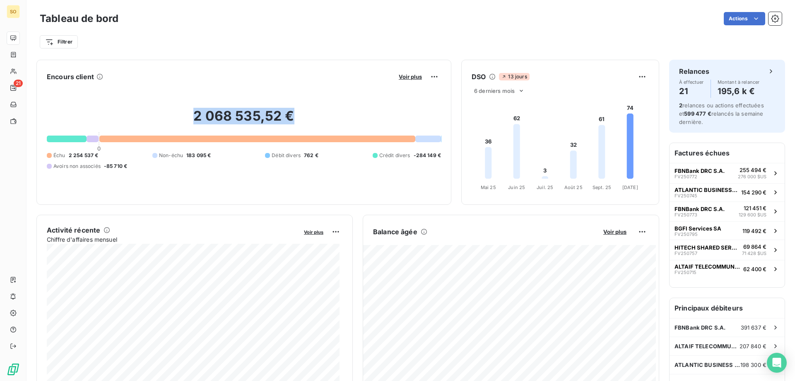  Describe the element at coordinates (727, 153) in the screenshot. I see `h6: Factures échues` at that location.